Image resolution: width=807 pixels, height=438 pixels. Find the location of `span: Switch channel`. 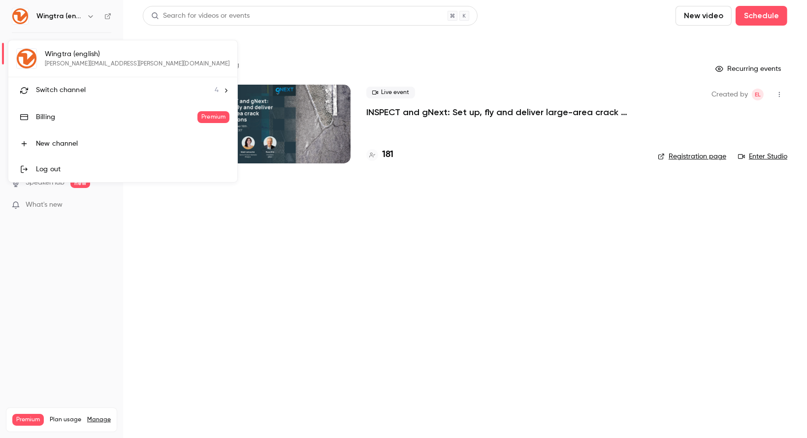

span: Switch channel is located at coordinates (61, 90).